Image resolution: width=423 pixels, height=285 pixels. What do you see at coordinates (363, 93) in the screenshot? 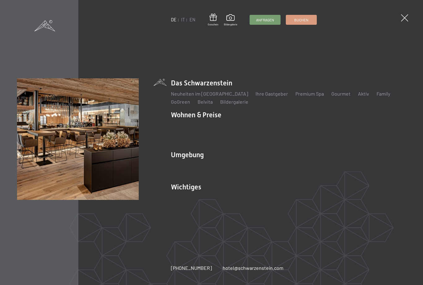
I see `a: Aktiv` at bounding box center [363, 93].